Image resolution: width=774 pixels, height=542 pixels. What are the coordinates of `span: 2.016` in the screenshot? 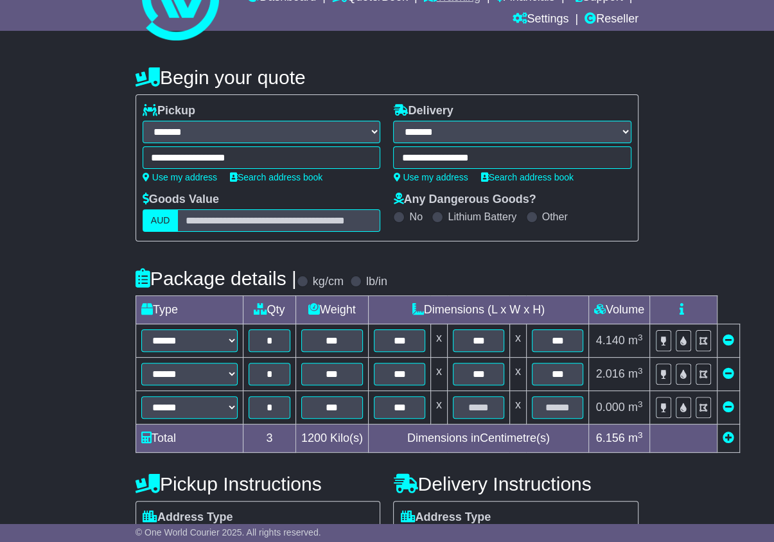 It's located at (610, 374).